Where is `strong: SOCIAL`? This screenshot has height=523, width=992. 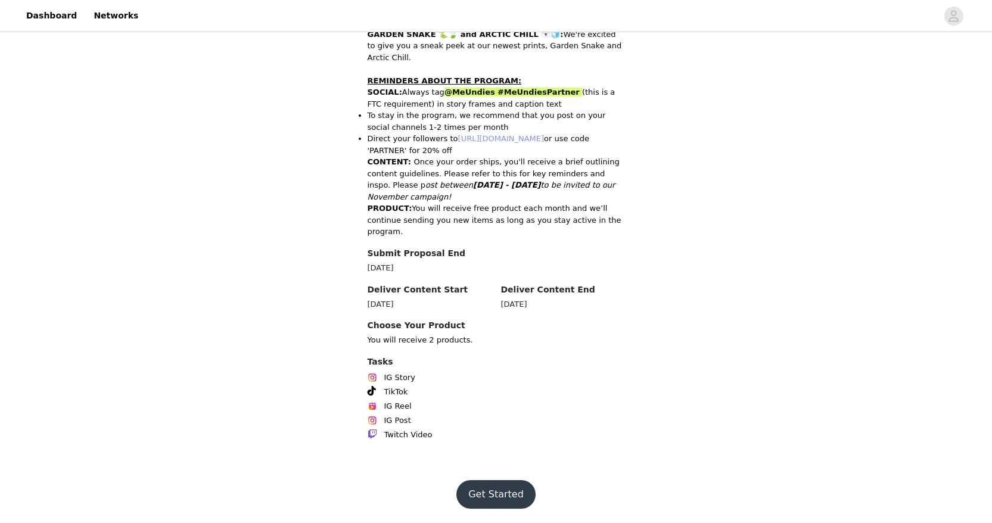
strong: SOCIAL is located at coordinates (383, 92).